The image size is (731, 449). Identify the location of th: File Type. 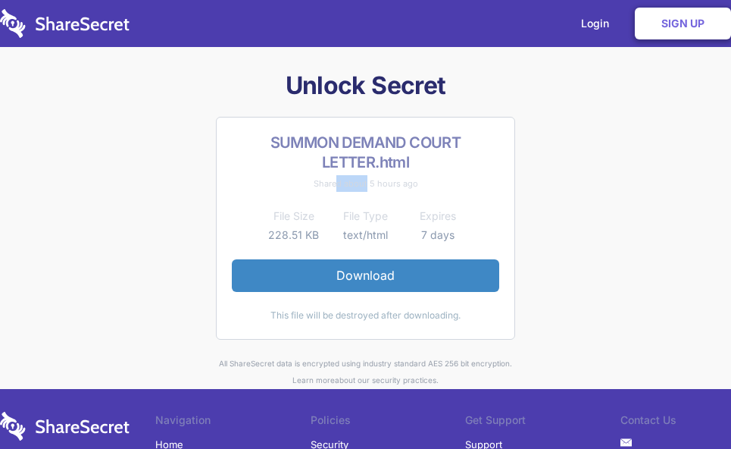
(365, 216).